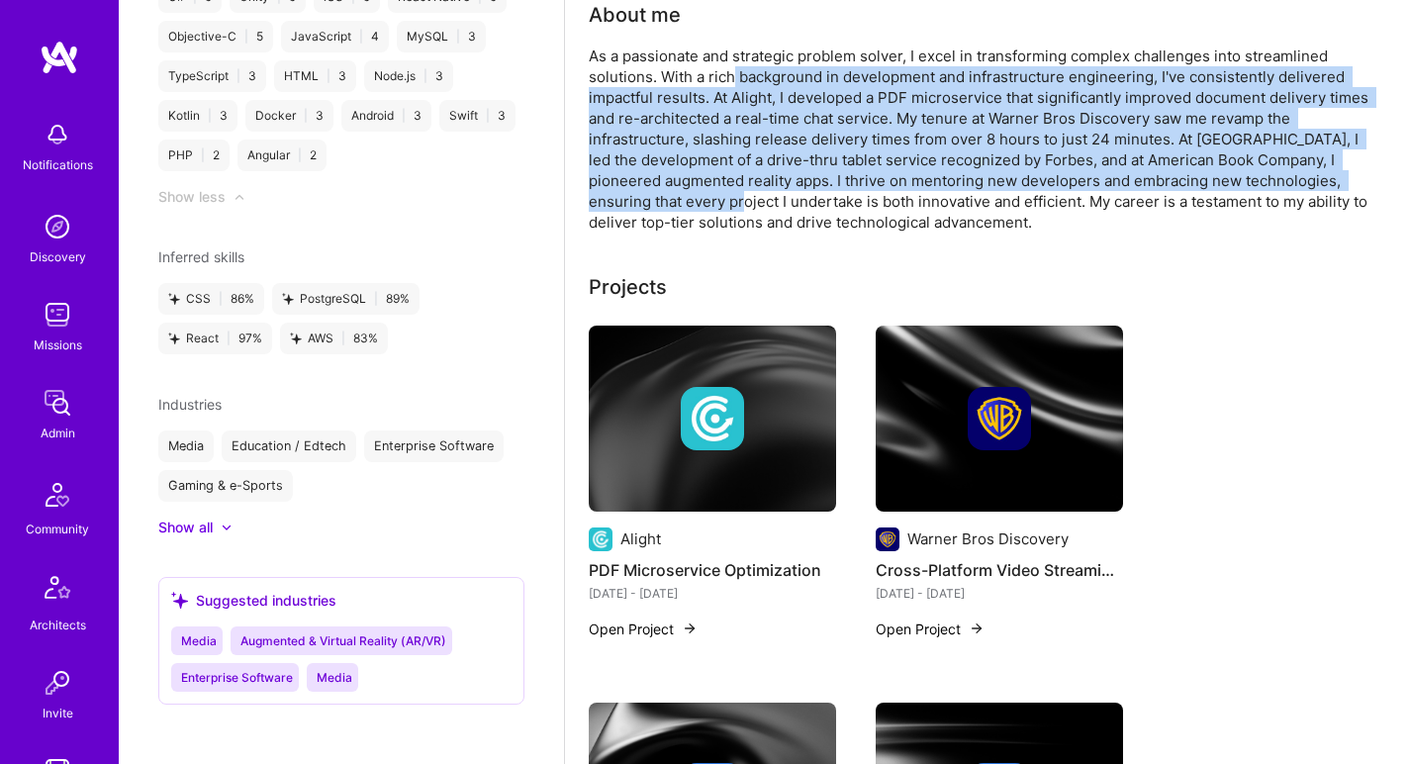 The image size is (1410, 764). What do you see at coordinates (179, 599) in the screenshot?
I see `i: icon SuggestedTeams` at bounding box center [179, 599].